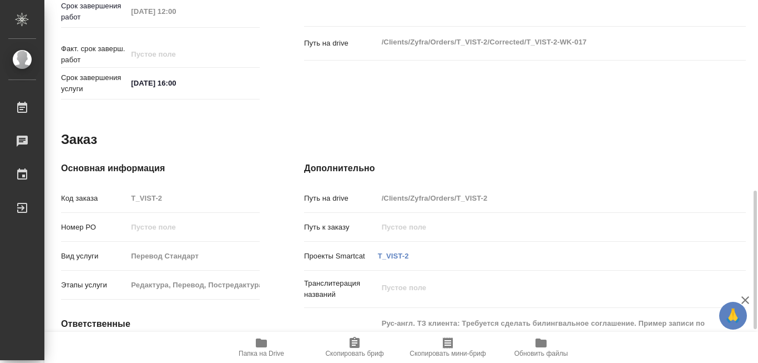 This screenshot has width=758, height=363. What do you see at coordinates (94, 54) in the screenshot?
I see `p: Факт. срок заверш. работ` at bounding box center [94, 54].